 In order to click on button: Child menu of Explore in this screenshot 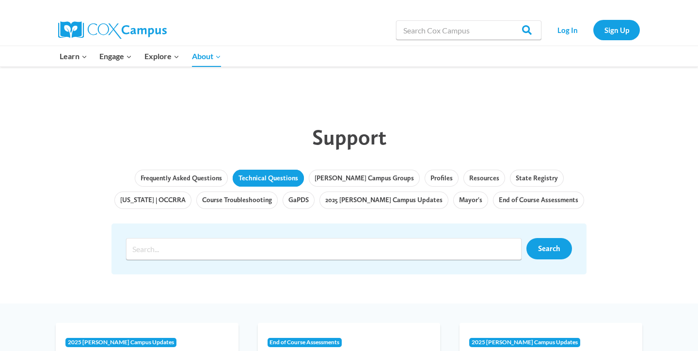, I will do `click(162, 56)`.